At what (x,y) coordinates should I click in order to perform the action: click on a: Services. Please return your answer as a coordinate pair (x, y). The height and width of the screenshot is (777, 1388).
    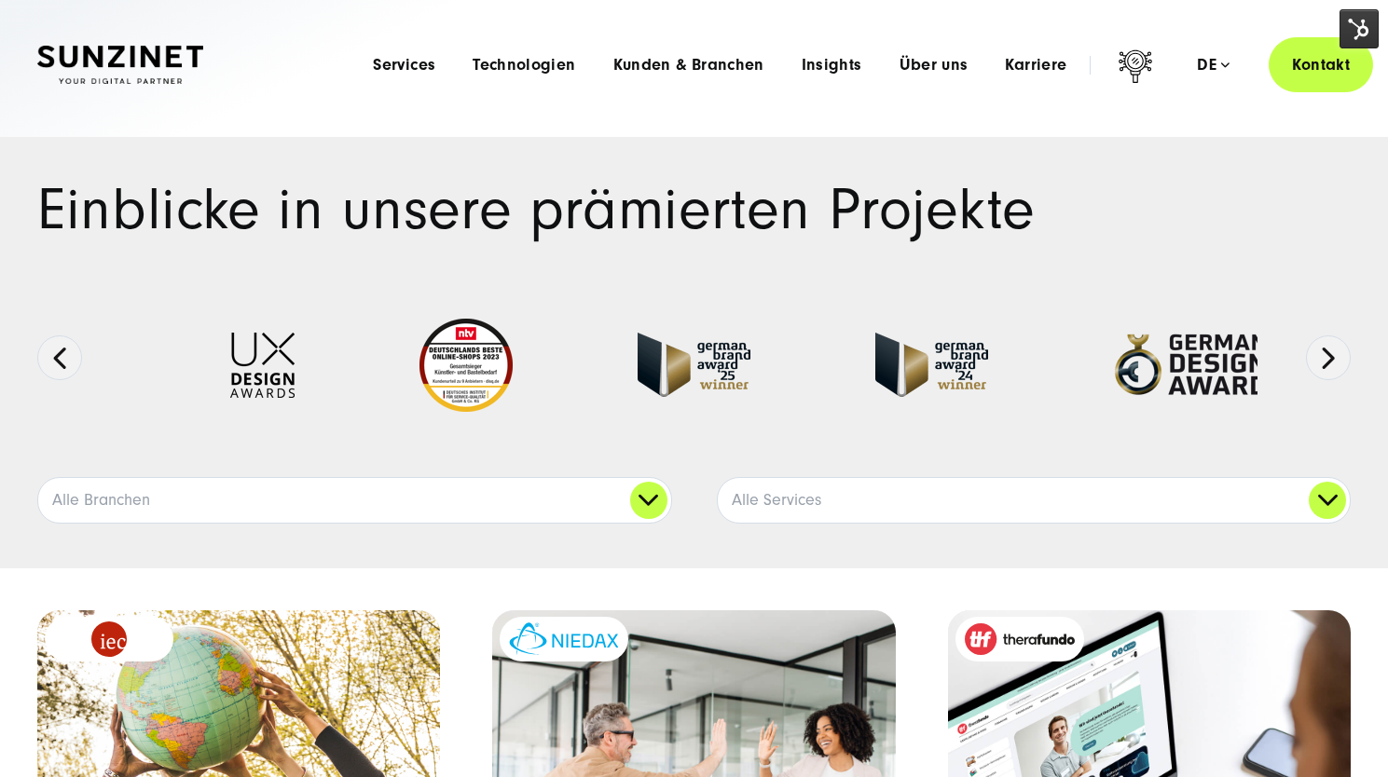
    Looking at the image, I should click on (404, 65).